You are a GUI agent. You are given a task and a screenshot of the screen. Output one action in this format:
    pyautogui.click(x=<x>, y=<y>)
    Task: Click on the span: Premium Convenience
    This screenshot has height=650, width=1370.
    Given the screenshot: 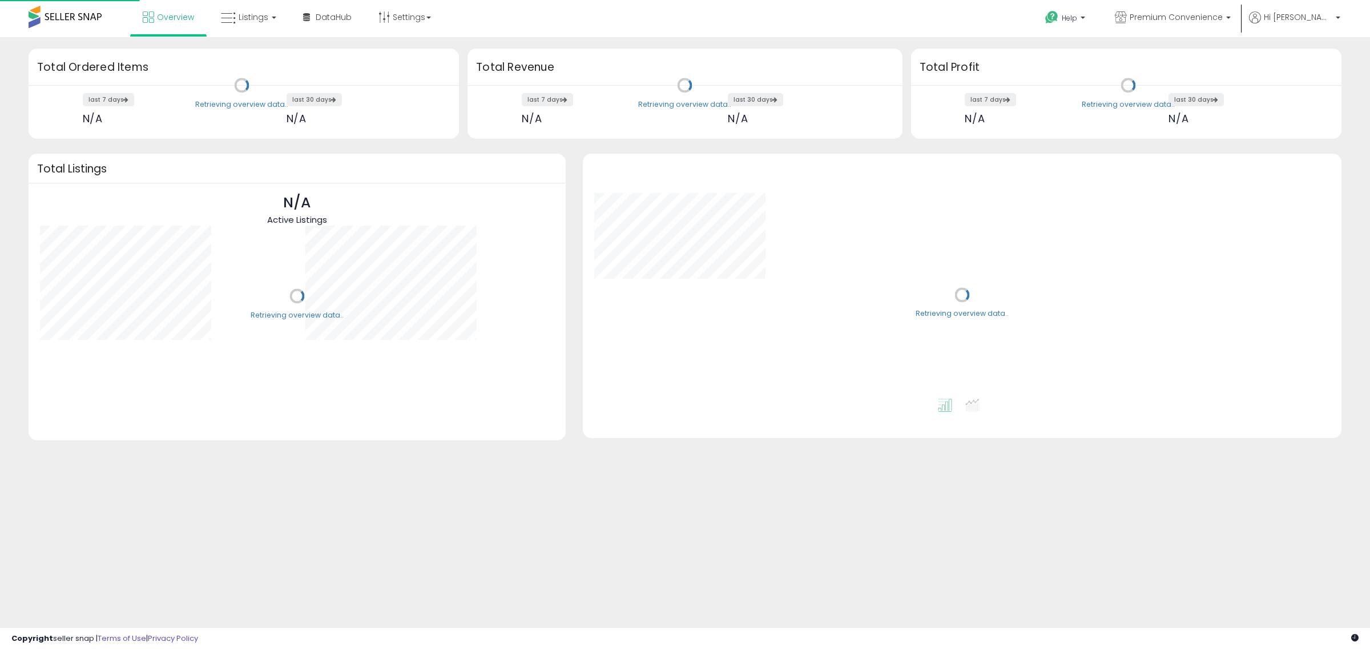 What is the action you would take?
    pyautogui.click(x=1176, y=17)
    